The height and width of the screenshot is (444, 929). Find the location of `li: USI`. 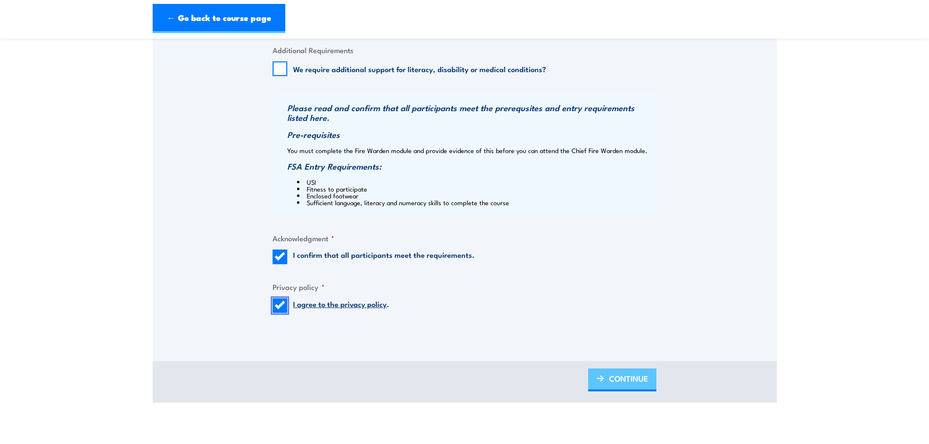

li: USI is located at coordinates (475, 182).